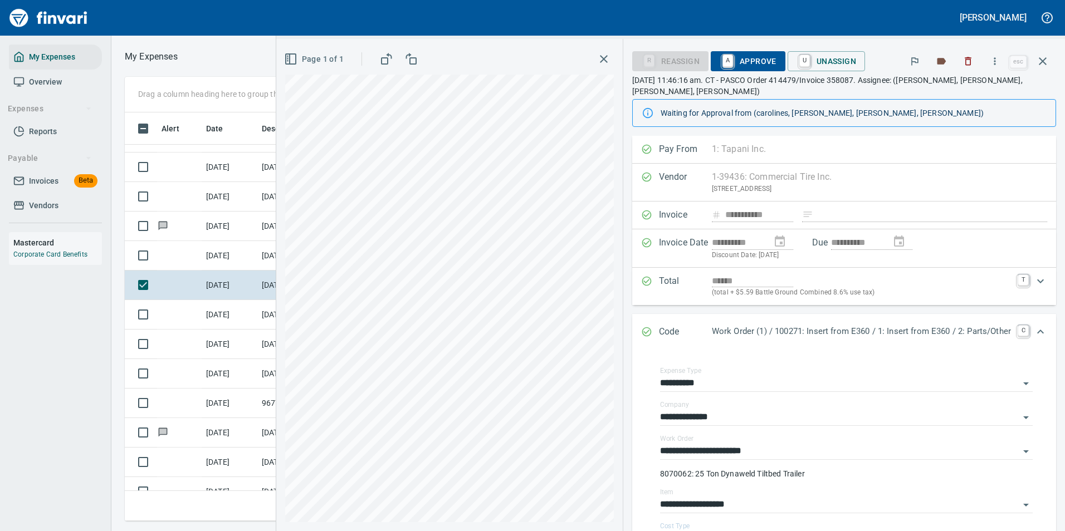 The width and height of the screenshot is (1065, 531). What do you see at coordinates (315, 59) in the screenshot?
I see `button: Page 1 of 1` at bounding box center [315, 59].